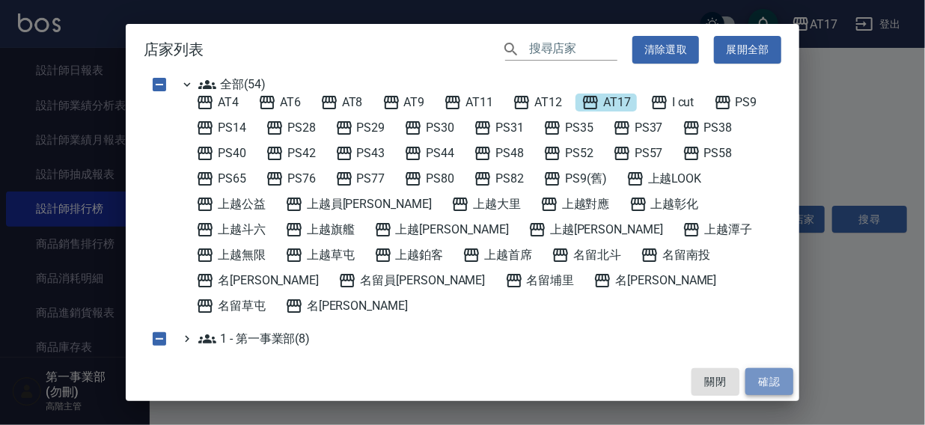 The width and height of the screenshot is (925, 425). I want to click on span: PS80, so click(429, 179).